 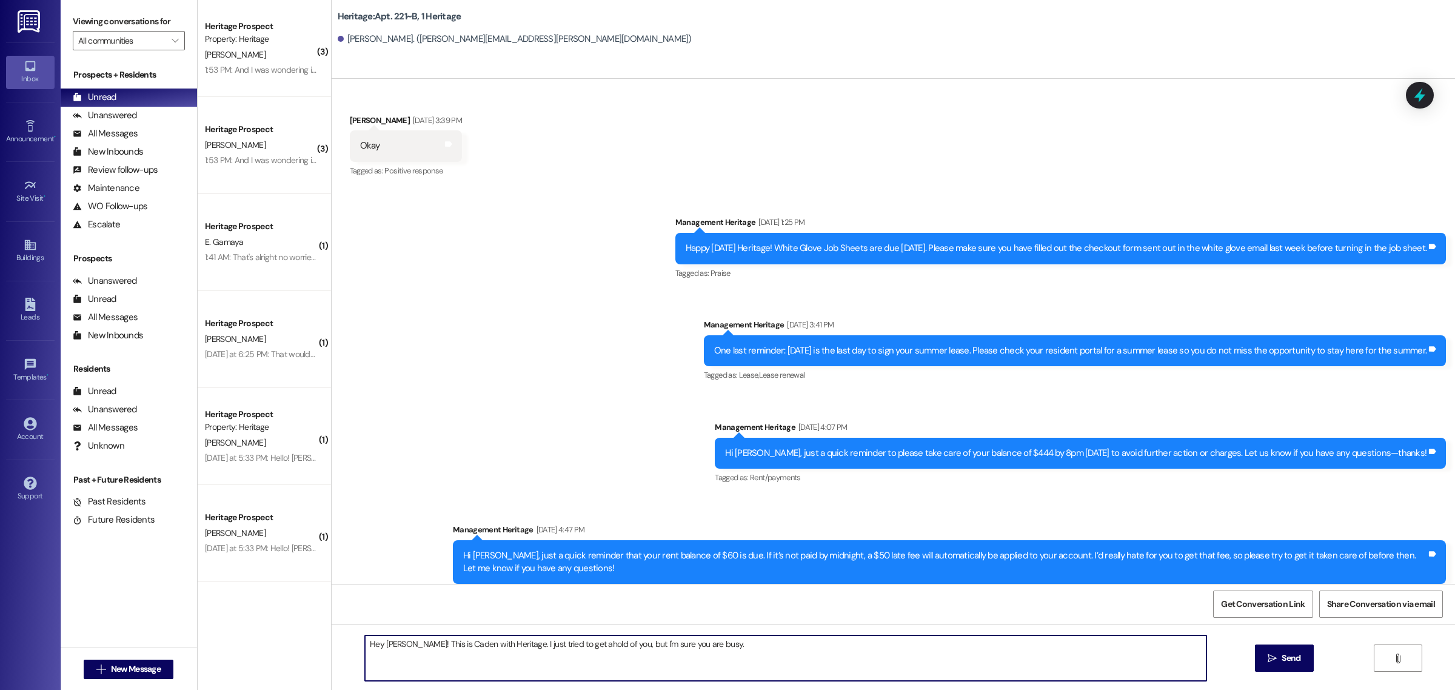 What do you see at coordinates (115, 170) in the screenshot?
I see `div: Review follow-ups` at bounding box center [115, 170].